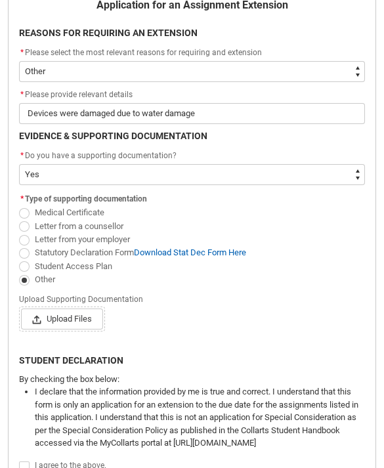  Describe the element at coordinates (140, 252) in the screenshot. I see `span: Statutory Declaration Form` at that location.